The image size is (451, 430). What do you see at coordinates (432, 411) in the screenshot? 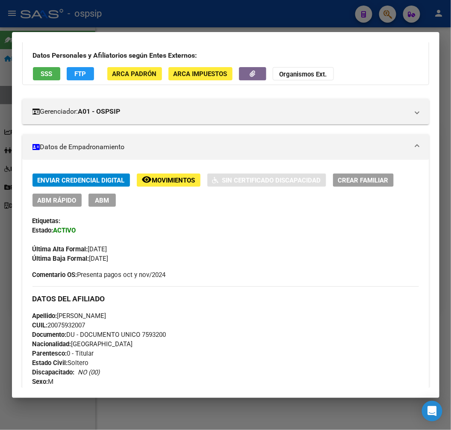
I see `div: Open Intercom Messenger` at bounding box center [432, 411].